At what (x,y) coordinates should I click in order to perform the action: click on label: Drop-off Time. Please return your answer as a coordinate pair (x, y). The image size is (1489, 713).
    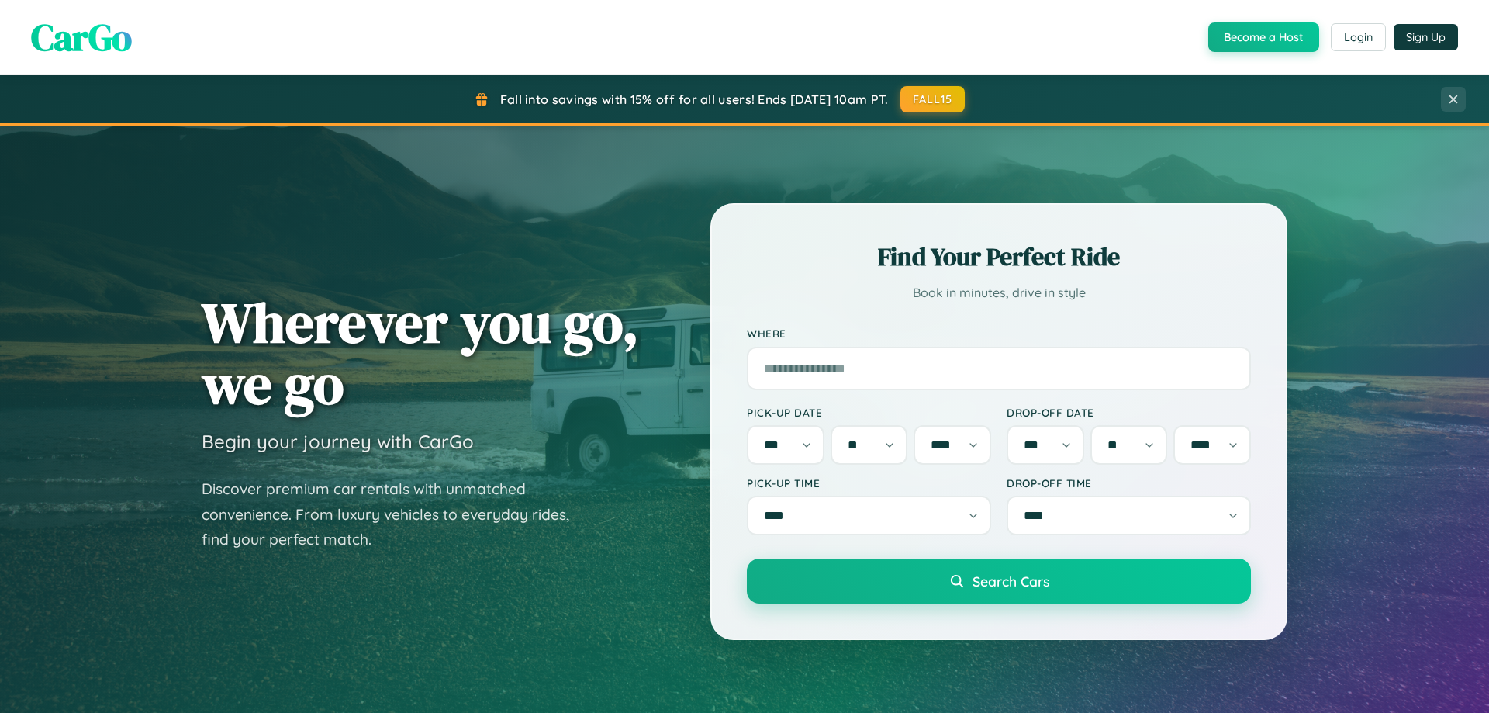
    Looking at the image, I should click on (1128, 482).